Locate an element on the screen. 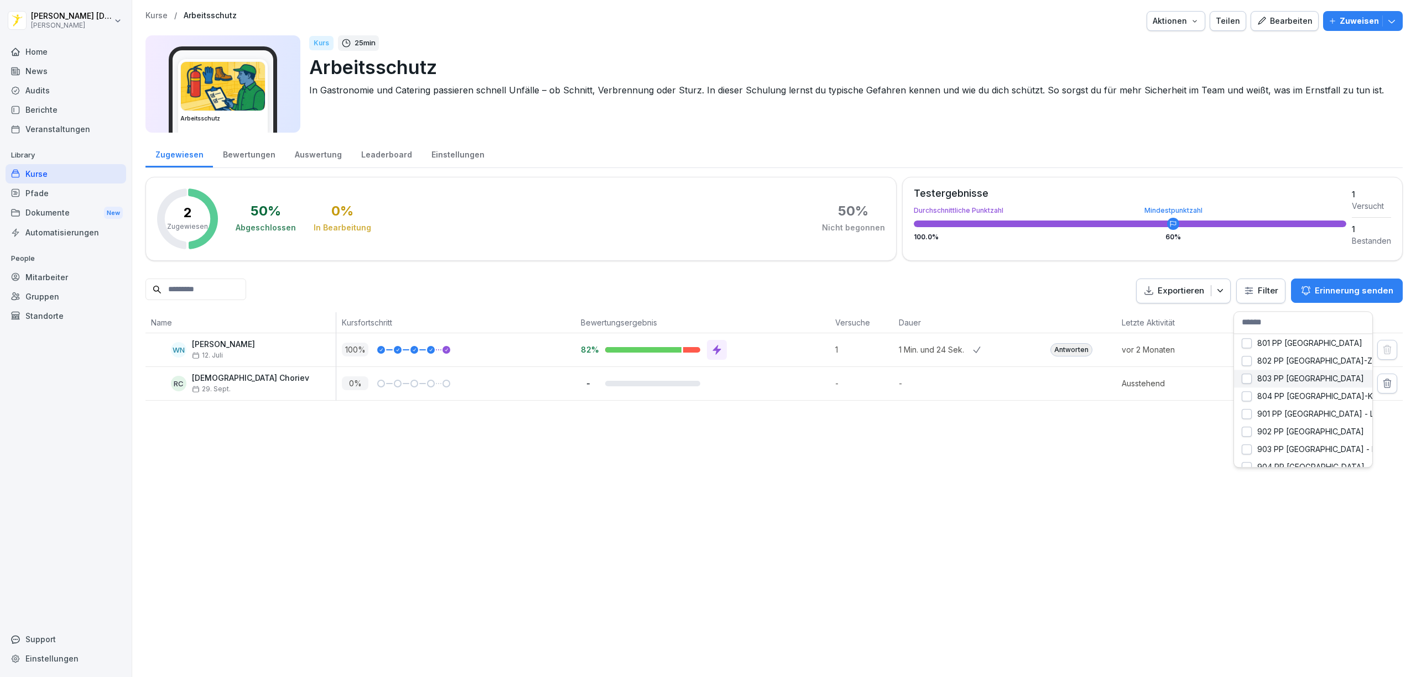 Image resolution: width=1416 pixels, height=677 pixels. div: Teilen is located at coordinates (1228, 21).